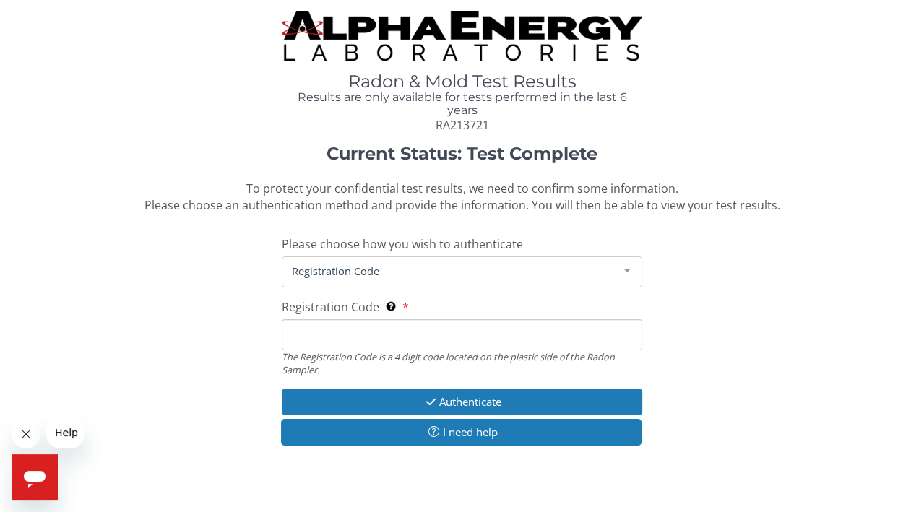 The height and width of the screenshot is (512, 924). Describe the element at coordinates (462, 125) in the screenshot. I see `span: RA213721` at that location.